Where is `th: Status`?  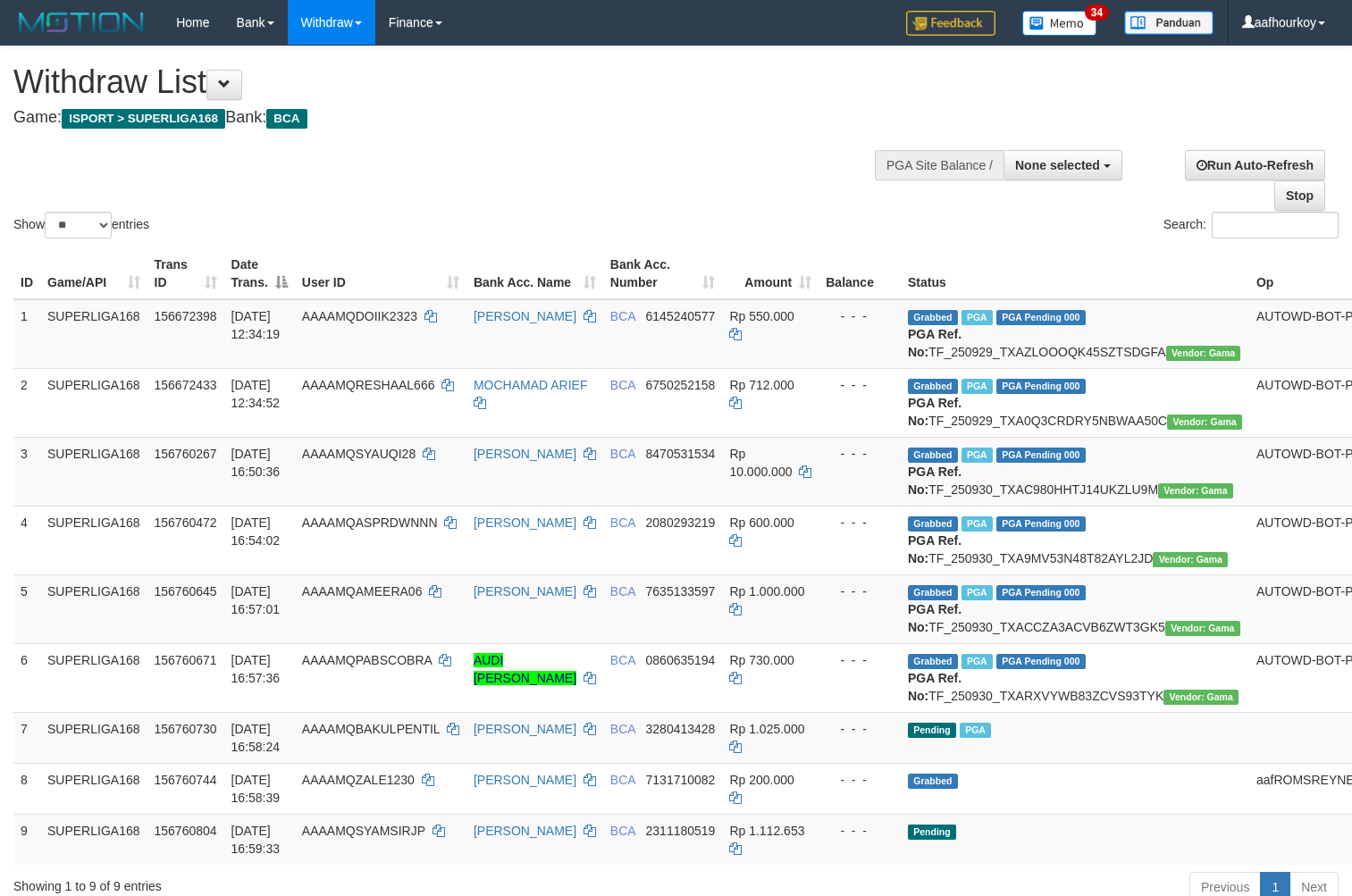
th: Status is located at coordinates (1075, 273).